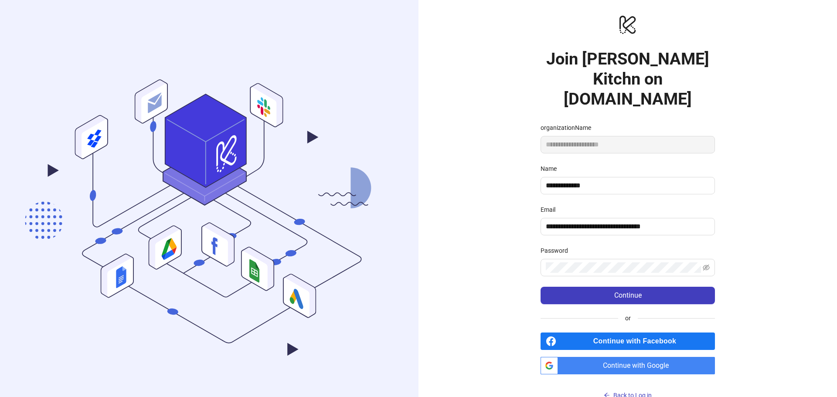 The height and width of the screenshot is (397, 837). Describe the element at coordinates (637, 341) in the screenshot. I see `span: Continue with Facebook` at that location.